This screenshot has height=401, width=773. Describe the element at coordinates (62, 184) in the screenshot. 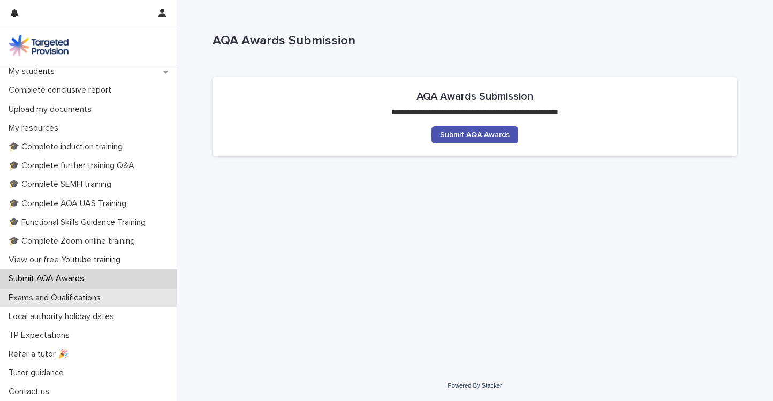

I see `p: 🎓 Complete SEMH training` at that location.